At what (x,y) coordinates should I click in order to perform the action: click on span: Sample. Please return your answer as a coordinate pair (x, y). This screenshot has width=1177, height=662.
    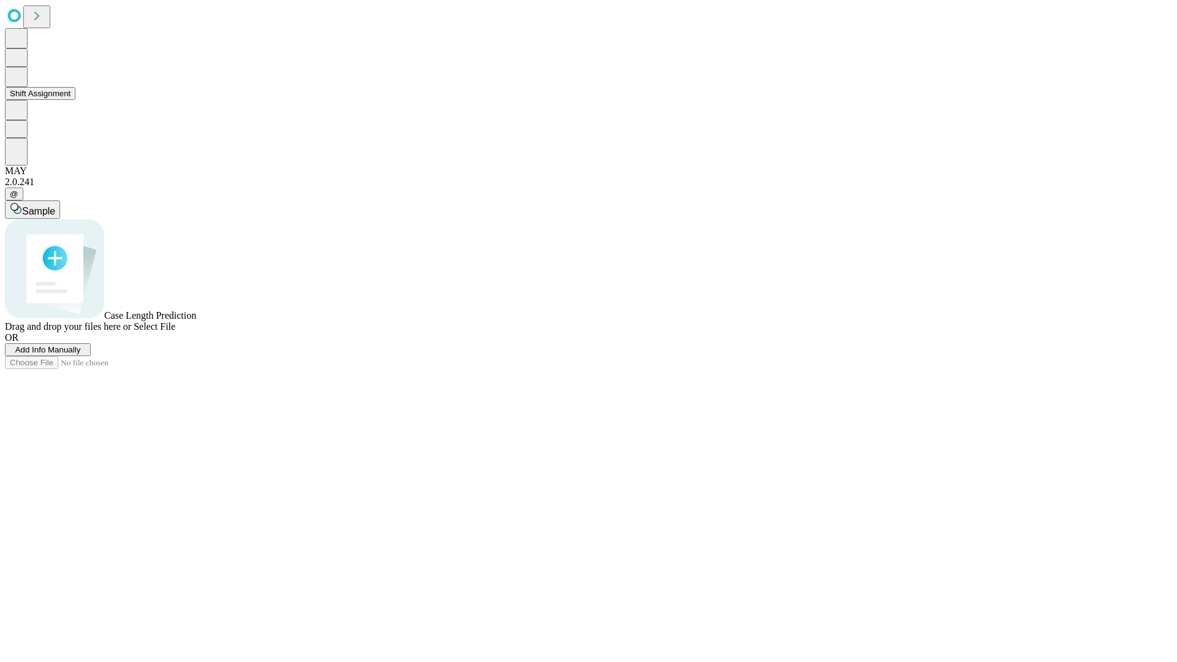
    Looking at the image, I should click on (39, 211).